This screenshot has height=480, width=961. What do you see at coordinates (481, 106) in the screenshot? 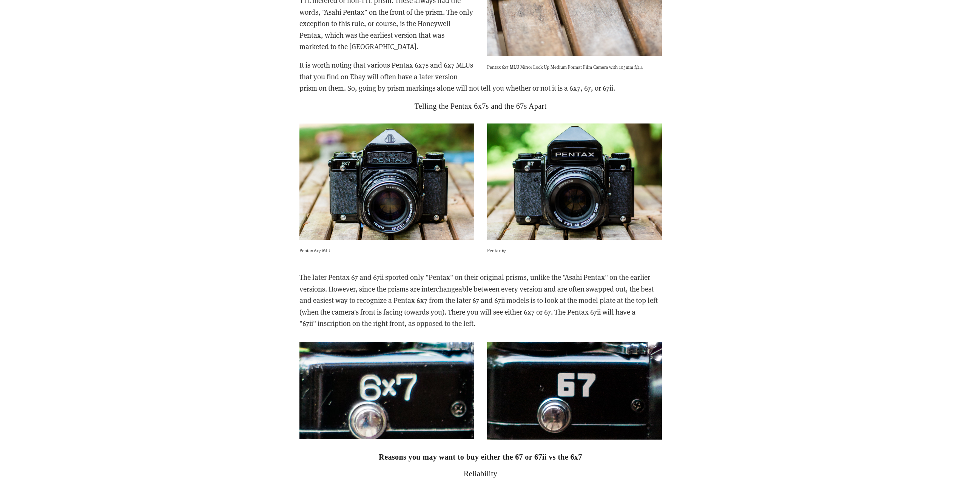
I see `h2: Telling the Pentax 6x7s and the 67s Apart` at bounding box center [481, 106].